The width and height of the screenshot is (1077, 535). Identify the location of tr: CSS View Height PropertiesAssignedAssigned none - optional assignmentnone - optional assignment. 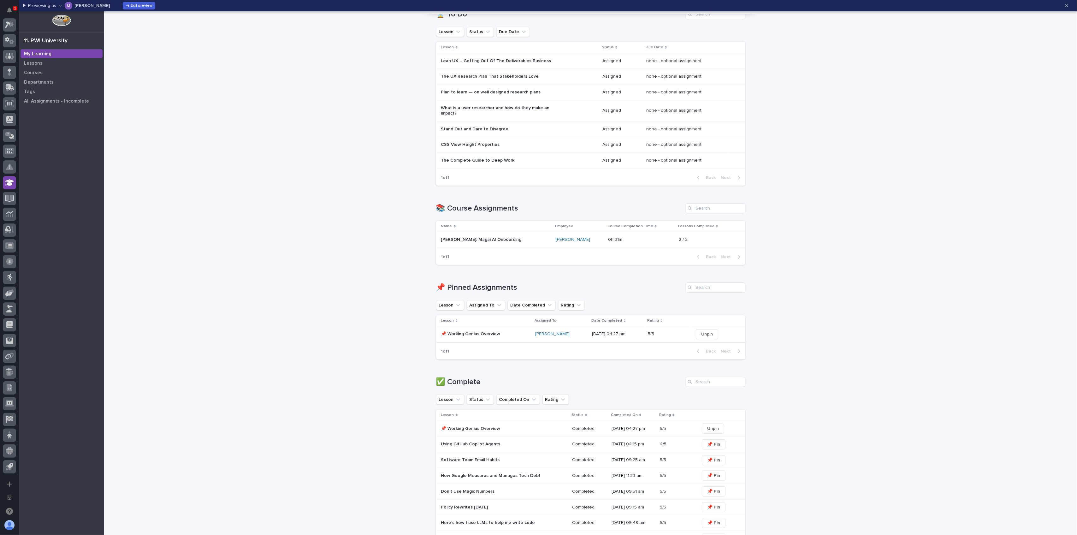
(591, 145).